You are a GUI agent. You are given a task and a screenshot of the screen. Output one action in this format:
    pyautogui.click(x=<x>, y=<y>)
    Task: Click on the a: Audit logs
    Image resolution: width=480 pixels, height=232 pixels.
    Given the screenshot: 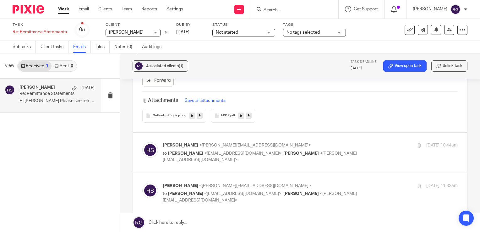 What is the action you would take?
    pyautogui.click(x=154, y=47)
    